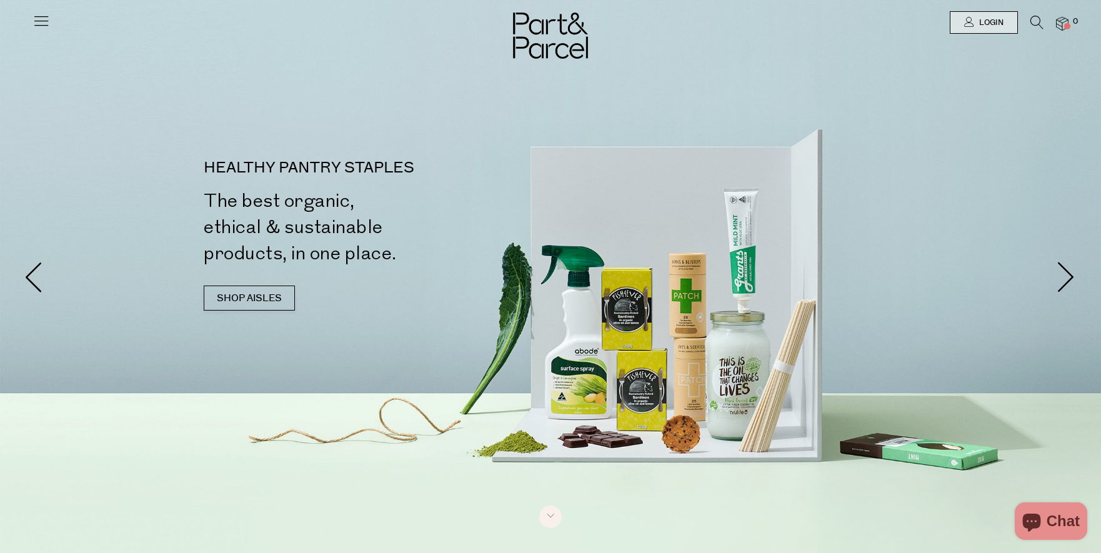 Image resolution: width=1101 pixels, height=553 pixels. Describe the element at coordinates (1051, 522) in the screenshot. I see `inbox-online-store-chat: Shopify online store chat` at that location.